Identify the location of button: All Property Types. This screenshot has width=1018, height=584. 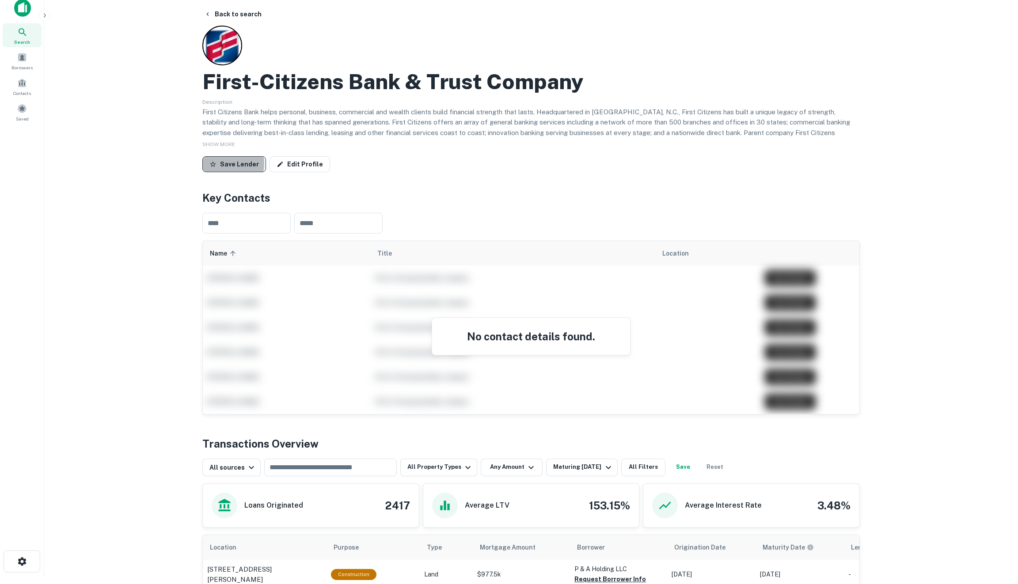
(439, 468).